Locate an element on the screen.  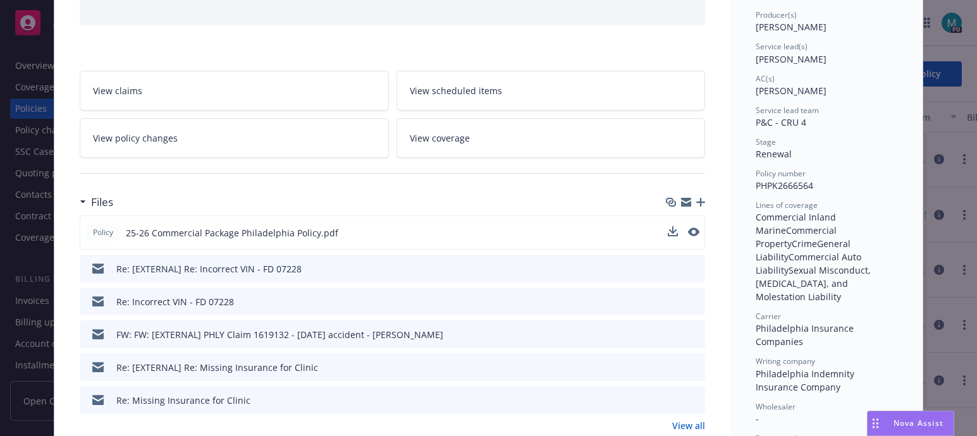
span: Philadelphia Indemnity Insurance Company is located at coordinates (806, 381).